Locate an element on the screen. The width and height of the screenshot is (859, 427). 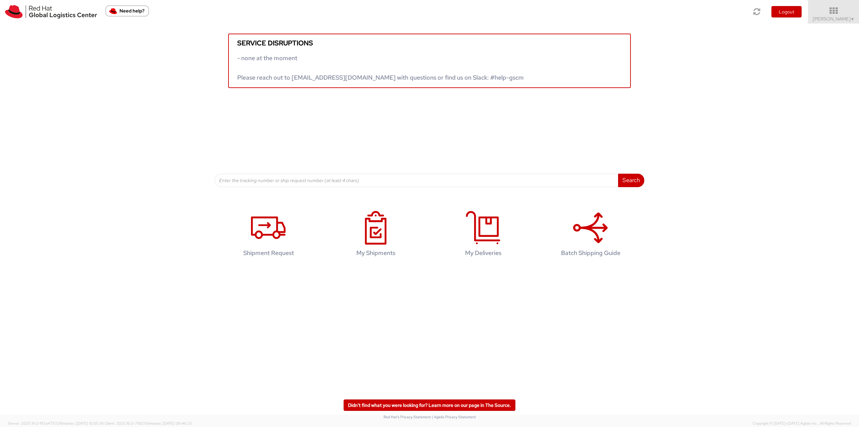
h4: My Shipments is located at coordinates (376, 253).